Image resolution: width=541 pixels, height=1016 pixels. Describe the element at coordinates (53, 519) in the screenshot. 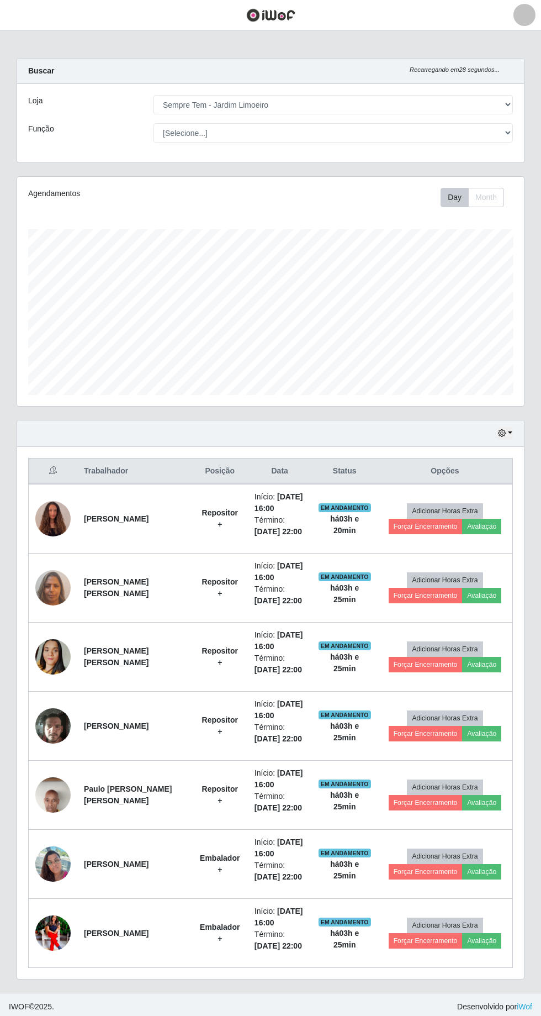

I see `img: 1745413424976.jpeg` at that location.